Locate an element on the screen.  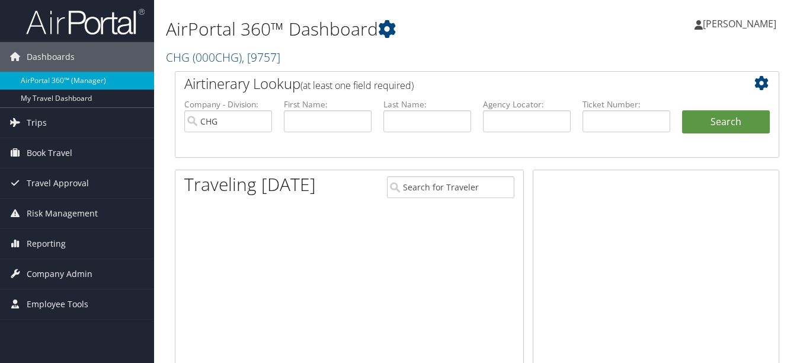
label: First Name: is located at coordinates (328, 104).